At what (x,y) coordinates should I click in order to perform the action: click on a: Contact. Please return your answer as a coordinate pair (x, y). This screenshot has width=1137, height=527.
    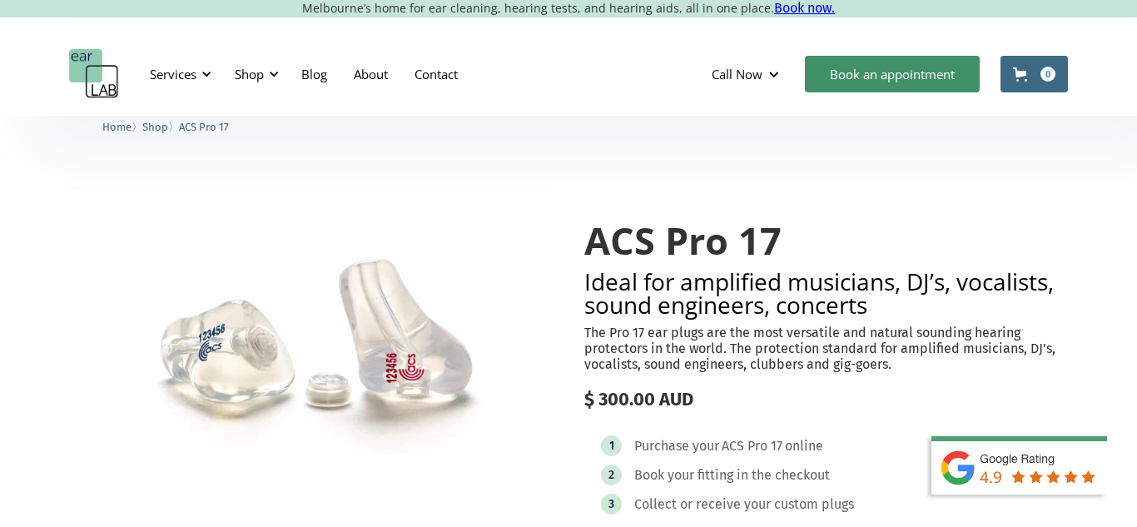
    Looking at the image, I should click on (436, 74).